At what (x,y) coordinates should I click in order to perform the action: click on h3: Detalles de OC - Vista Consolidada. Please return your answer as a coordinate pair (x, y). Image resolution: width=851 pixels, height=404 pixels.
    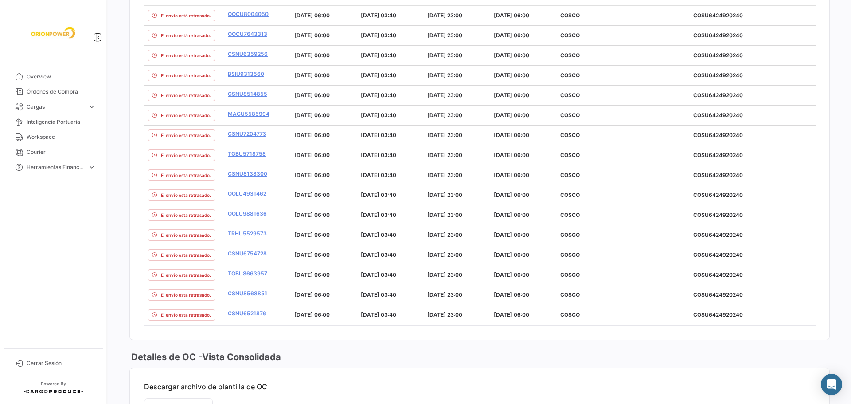
    Looking at the image, I should click on (205, 357).